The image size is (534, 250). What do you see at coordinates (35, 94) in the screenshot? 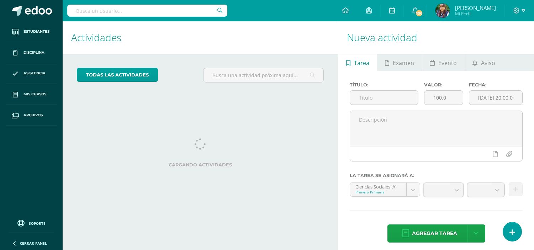
I see `span: Mis cursos` at bounding box center [35, 94].